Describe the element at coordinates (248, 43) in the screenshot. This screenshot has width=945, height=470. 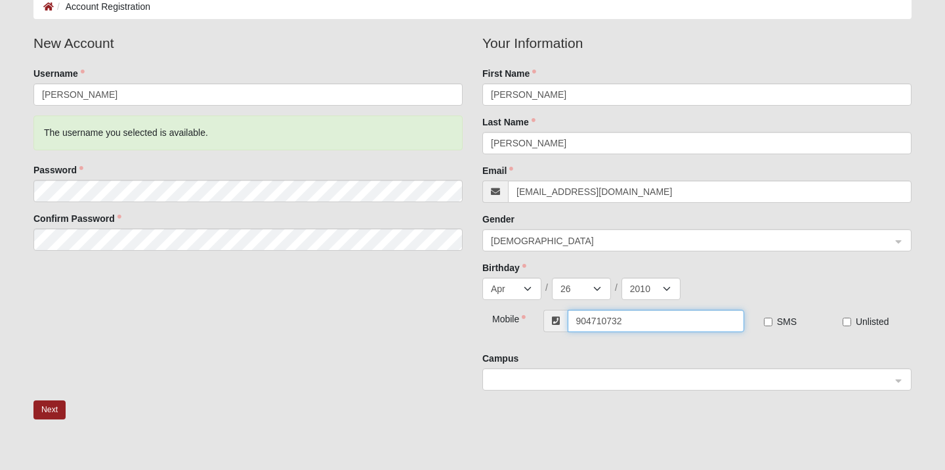
I see `legend: New Account` at that location.